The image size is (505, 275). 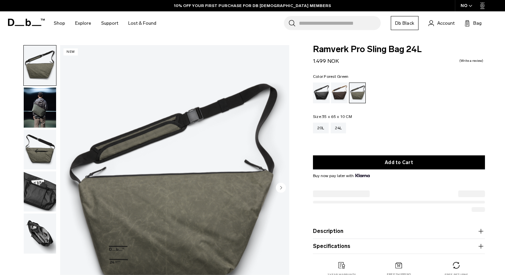 What do you see at coordinates (337, 116) in the screenshot?
I see `span: 35 x 65 x 10 CM` at bounding box center [337, 116].